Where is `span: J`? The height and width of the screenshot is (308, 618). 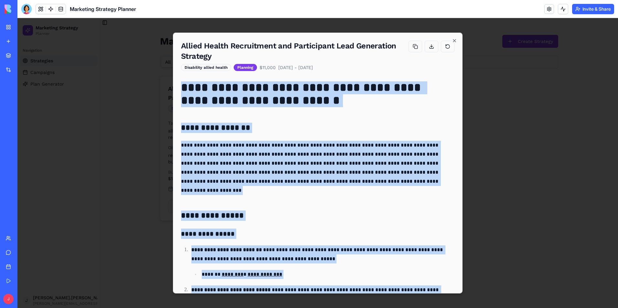
span: J is located at coordinates (8, 299).